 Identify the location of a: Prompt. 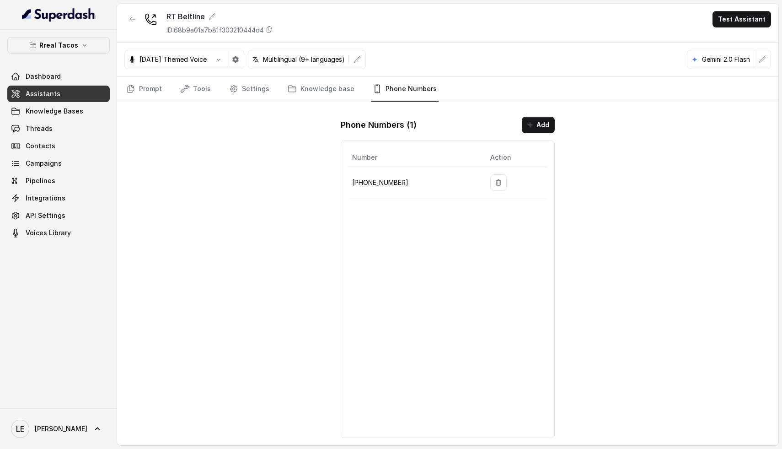
(144, 89).